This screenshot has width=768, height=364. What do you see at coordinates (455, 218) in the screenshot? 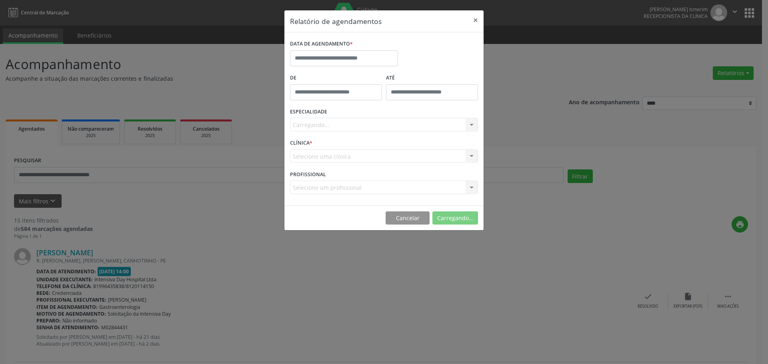
I see `button: Carregando...` at bounding box center [455, 218].